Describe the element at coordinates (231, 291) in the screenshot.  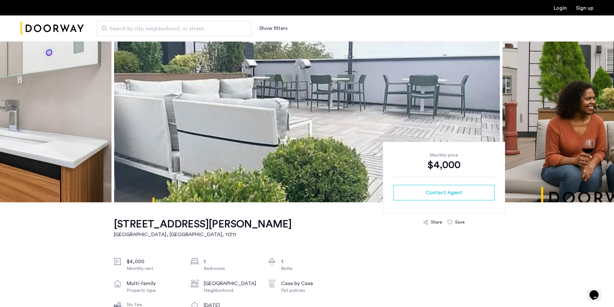
I see `div: Neighborhood` at that location.